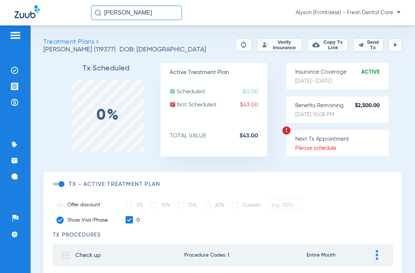 This screenshot has height=273, width=415. I want to click on p: Benefits Remaining, so click(342, 106).